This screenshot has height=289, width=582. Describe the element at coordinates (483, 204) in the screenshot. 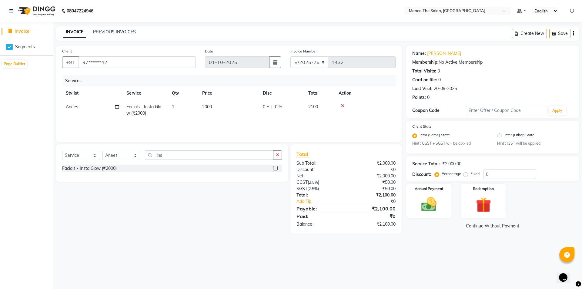

I see `img: _gift.svg` at that location.